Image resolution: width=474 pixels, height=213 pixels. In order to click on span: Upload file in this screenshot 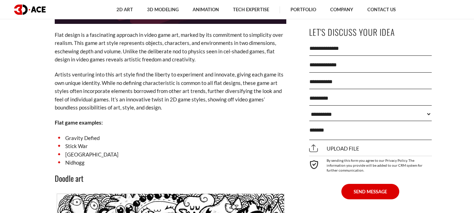, I will do `click(334, 148)`.